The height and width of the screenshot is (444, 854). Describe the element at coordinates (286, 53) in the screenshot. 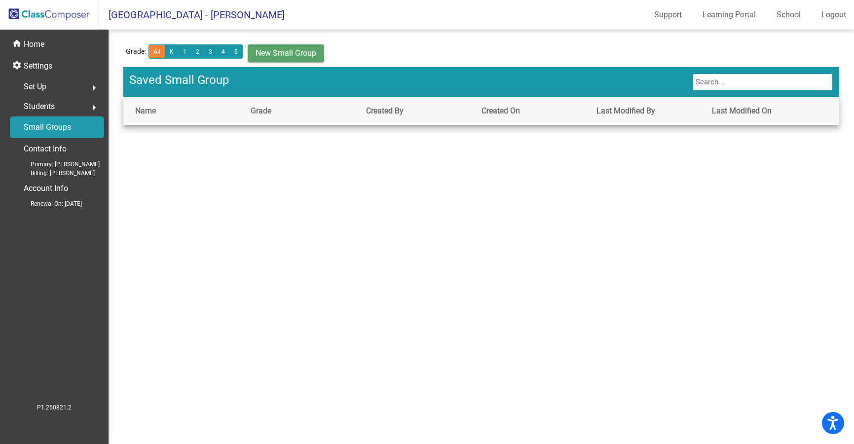

I see `button: New Small Group` at that location.